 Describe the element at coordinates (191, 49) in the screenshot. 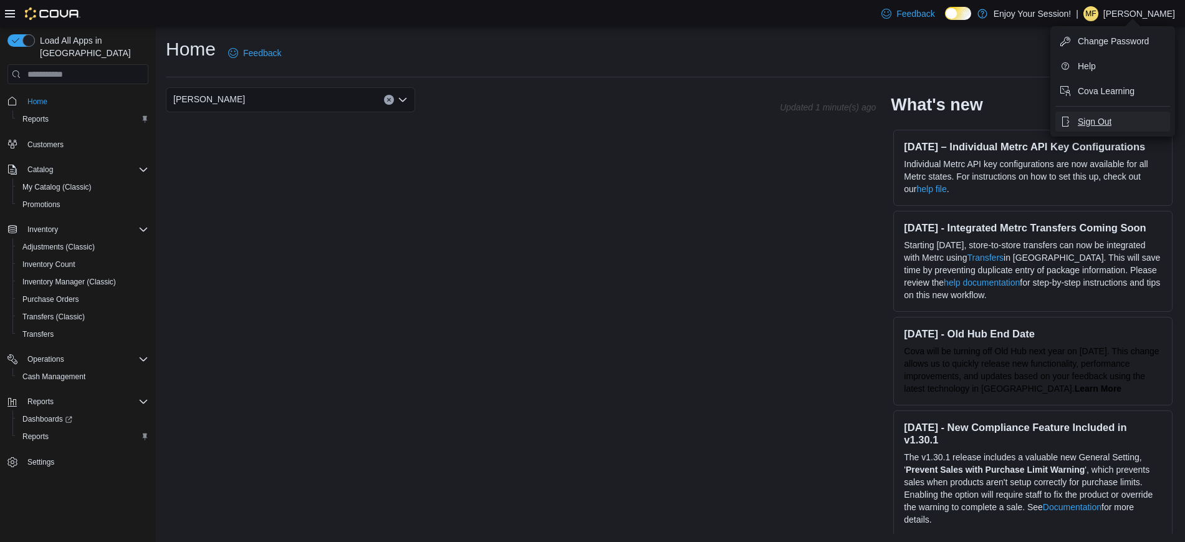

I see `h1: Home` at that location.